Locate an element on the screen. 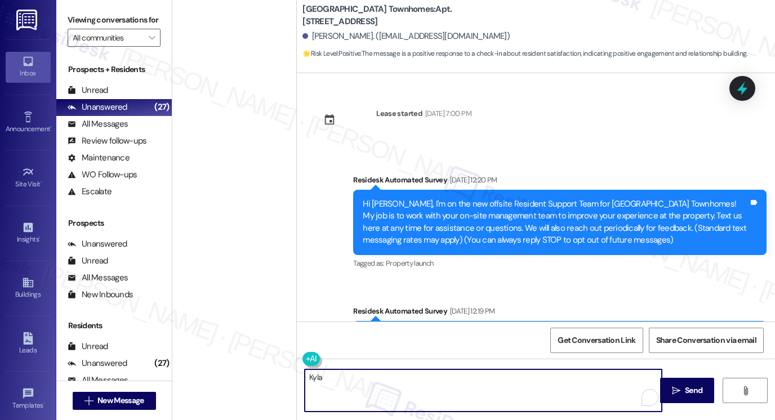  div: New Inbounds is located at coordinates (100, 294).